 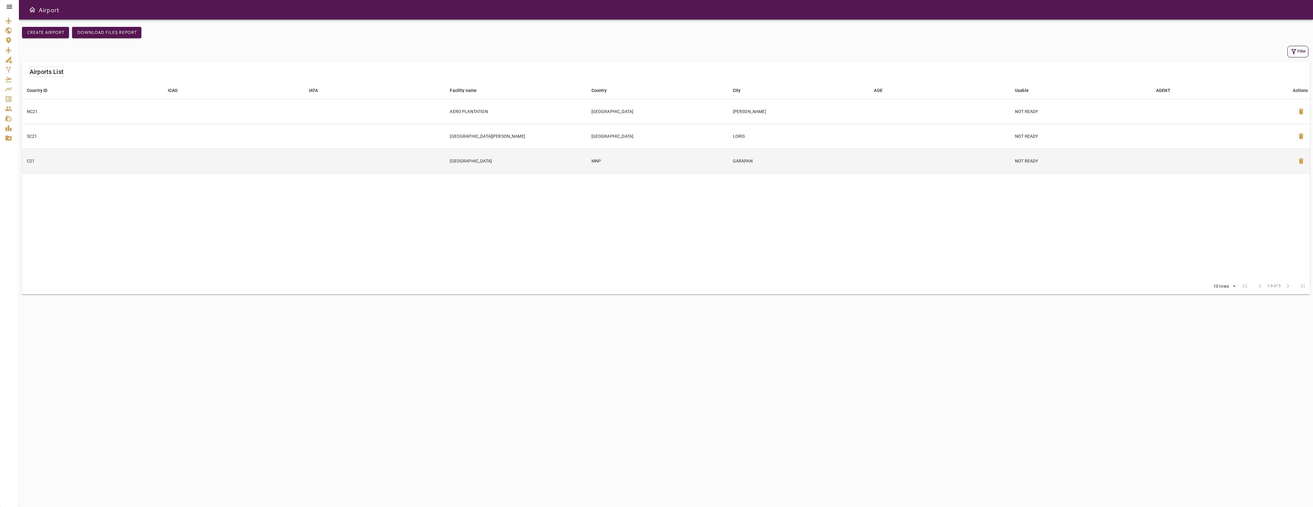 I want to click on td: LORIS, so click(x=799, y=136).